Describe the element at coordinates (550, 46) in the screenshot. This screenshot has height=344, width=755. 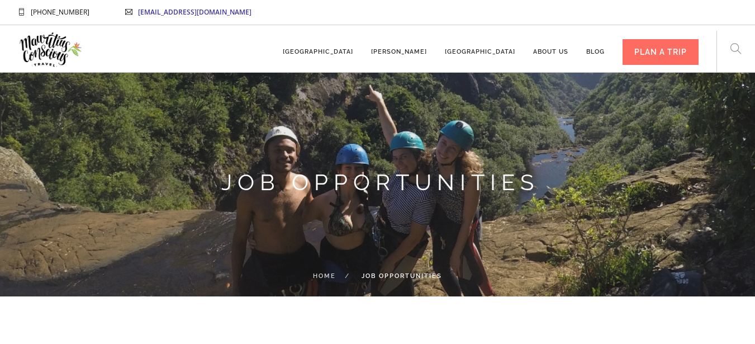
I see `a: About us` at that location.